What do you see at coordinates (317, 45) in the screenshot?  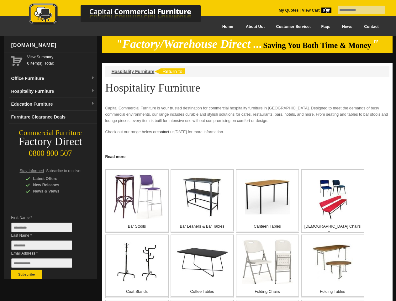 I see `span: Saving You Both Time & Money` at bounding box center [317, 45].